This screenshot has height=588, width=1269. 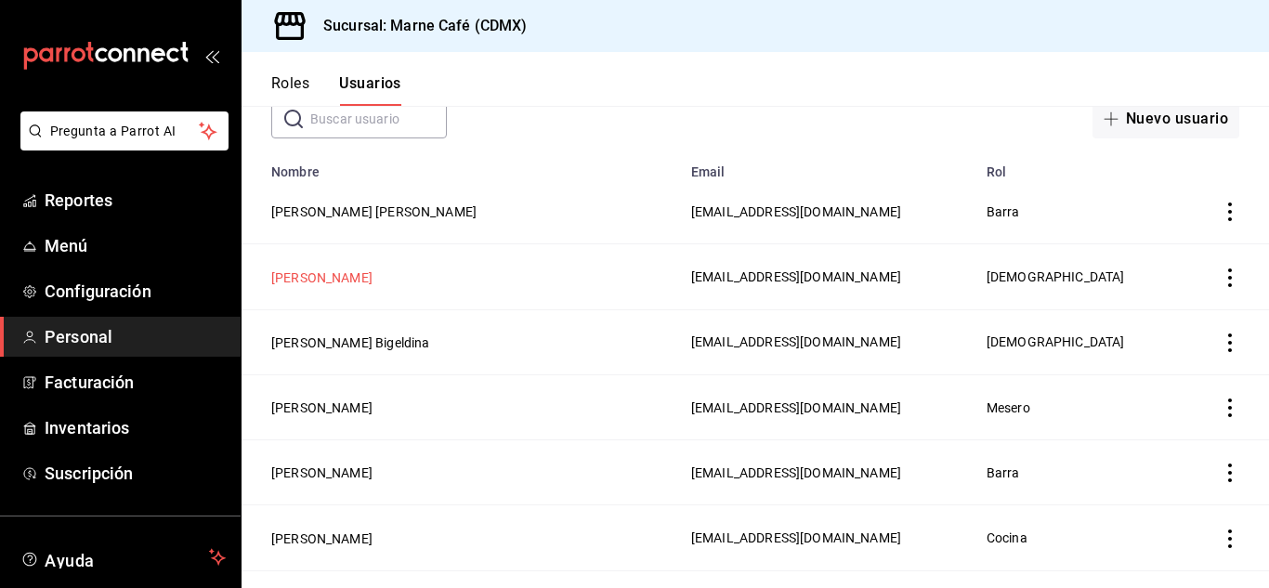 I want to click on span: Personal, so click(x=135, y=336).